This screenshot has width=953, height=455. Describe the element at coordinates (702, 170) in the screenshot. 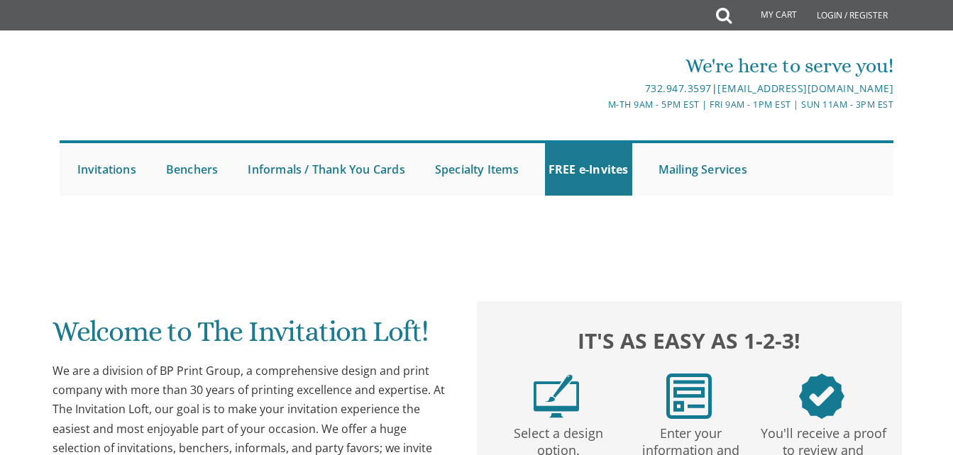

I see `a: Mailing Services` at that location.